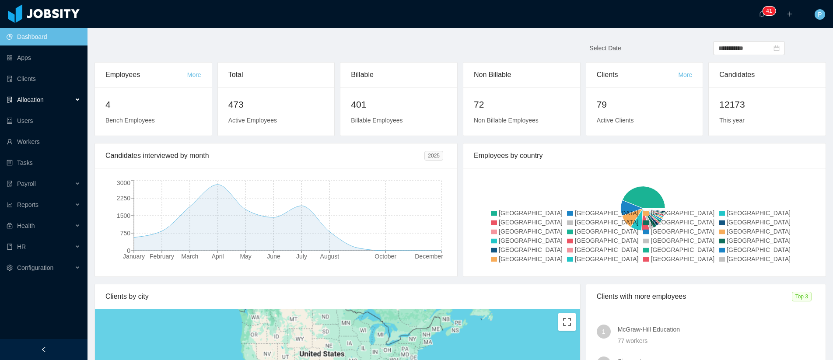 This screenshot has width=833, height=360. Describe the element at coordinates (276, 105) in the screenshot. I see `h2: 473` at that location.